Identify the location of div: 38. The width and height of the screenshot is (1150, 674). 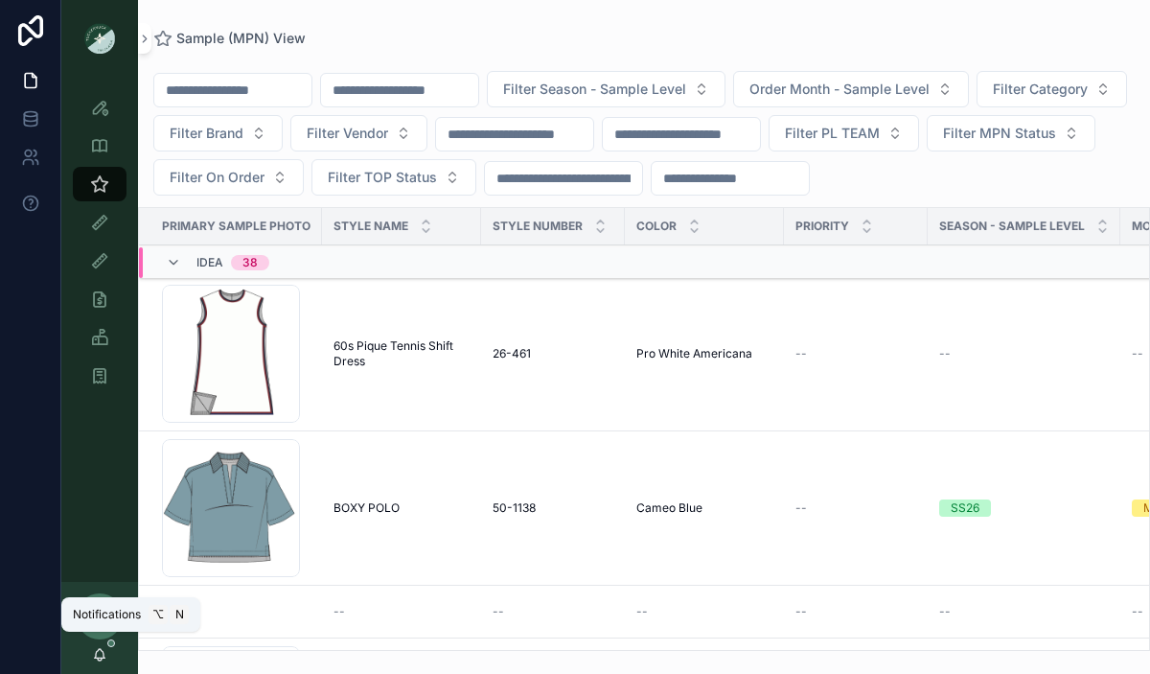
(250, 263).